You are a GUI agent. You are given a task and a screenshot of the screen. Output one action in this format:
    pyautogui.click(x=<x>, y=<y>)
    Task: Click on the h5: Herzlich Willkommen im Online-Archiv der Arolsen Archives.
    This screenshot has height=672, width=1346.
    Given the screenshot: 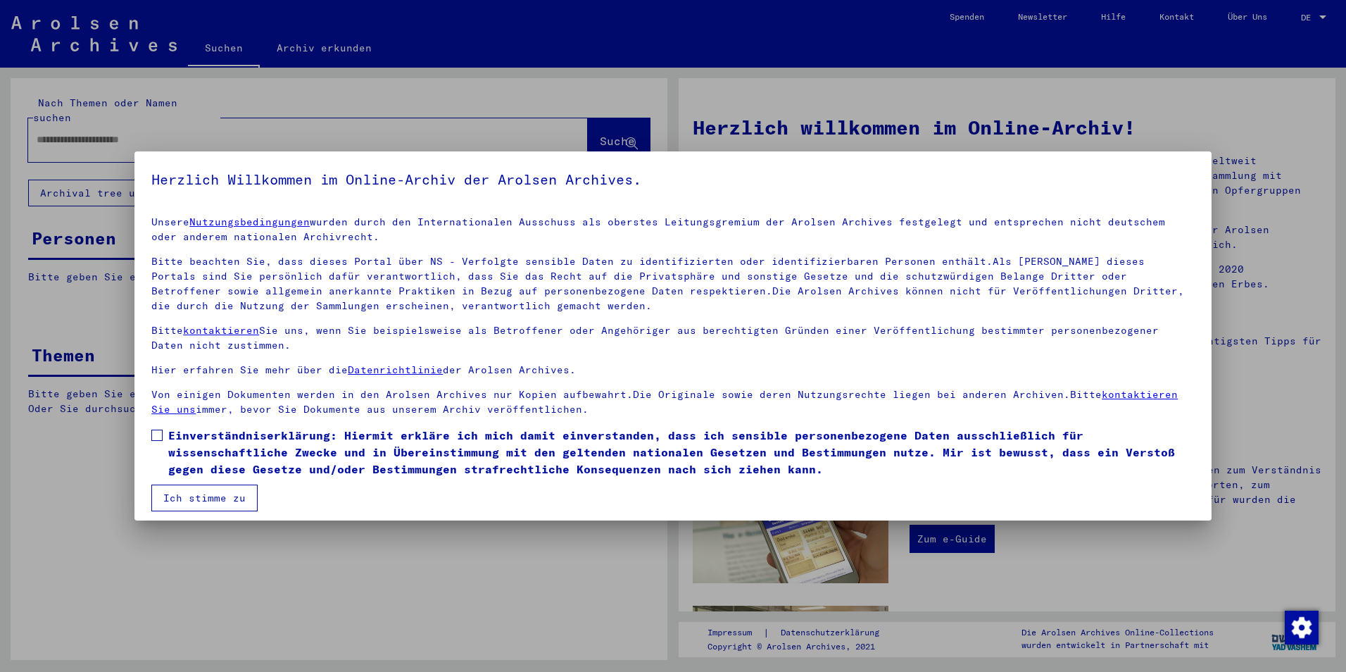 What is the action you would take?
    pyautogui.click(x=673, y=180)
    